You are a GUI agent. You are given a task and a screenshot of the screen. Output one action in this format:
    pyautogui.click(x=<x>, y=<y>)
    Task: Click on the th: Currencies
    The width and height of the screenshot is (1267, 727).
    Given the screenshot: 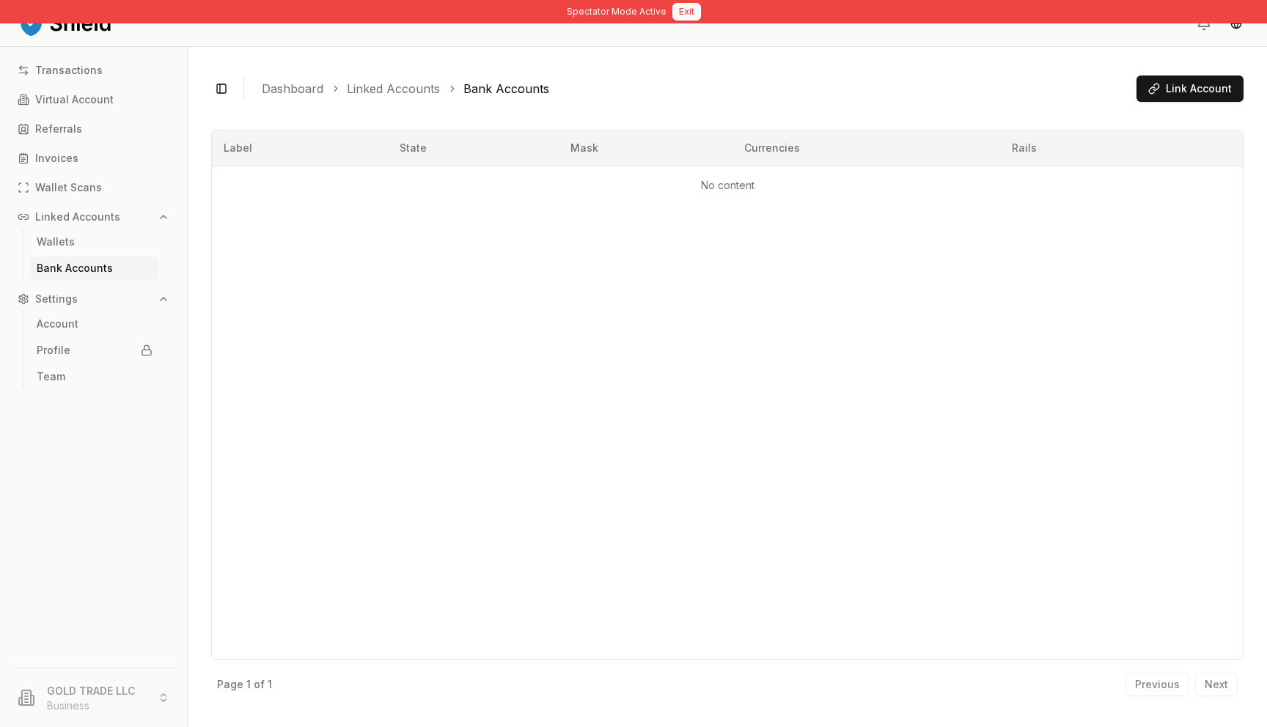 What is the action you would take?
    pyautogui.click(x=866, y=148)
    